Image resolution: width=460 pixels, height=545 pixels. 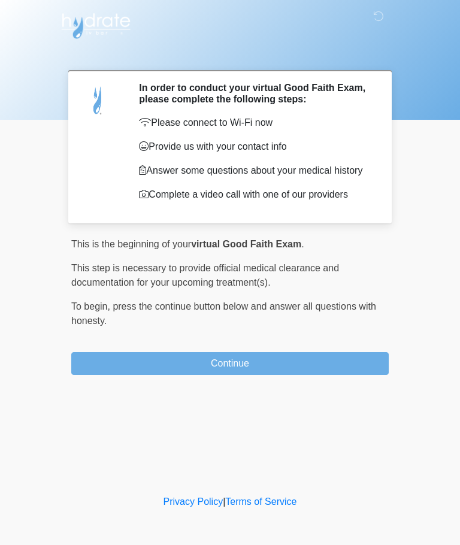 What do you see at coordinates (255, 171) in the screenshot?
I see `p: Answer some questions about your medical history` at bounding box center [255, 171].